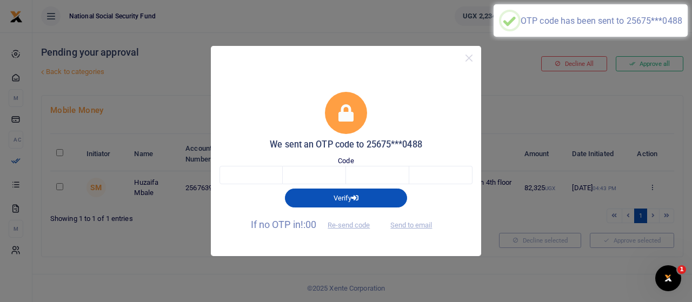 Image resolution: width=692 pixels, height=302 pixels. I want to click on label: Code, so click(346, 161).